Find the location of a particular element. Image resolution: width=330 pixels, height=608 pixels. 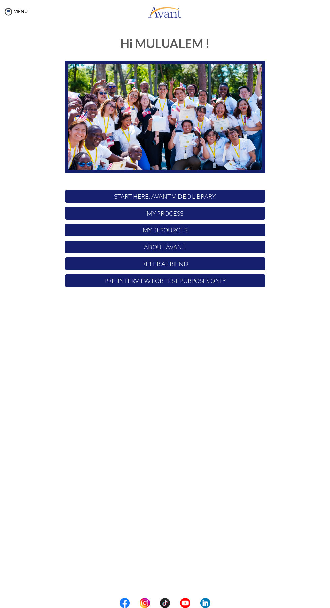

p: Refer a Friend is located at coordinates (165, 264).